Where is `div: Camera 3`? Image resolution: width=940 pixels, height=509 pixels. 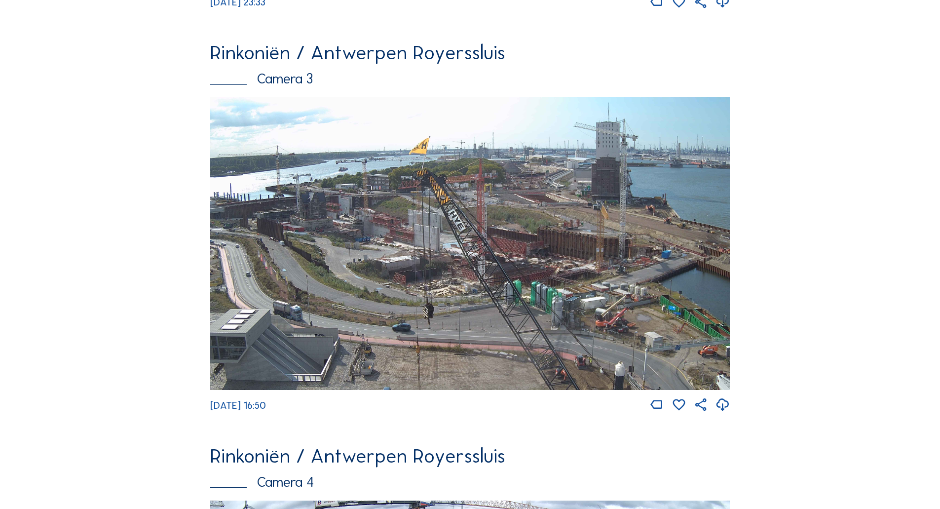 div: Camera 3 is located at coordinates (470, 78).